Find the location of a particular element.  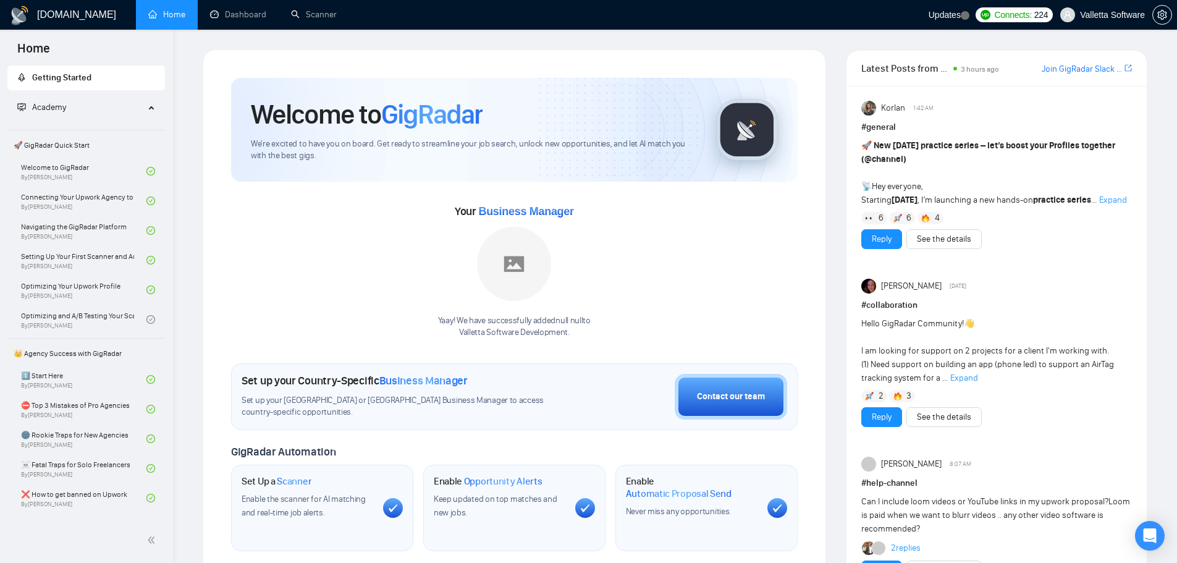

span: rocket is located at coordinates (22, 77).